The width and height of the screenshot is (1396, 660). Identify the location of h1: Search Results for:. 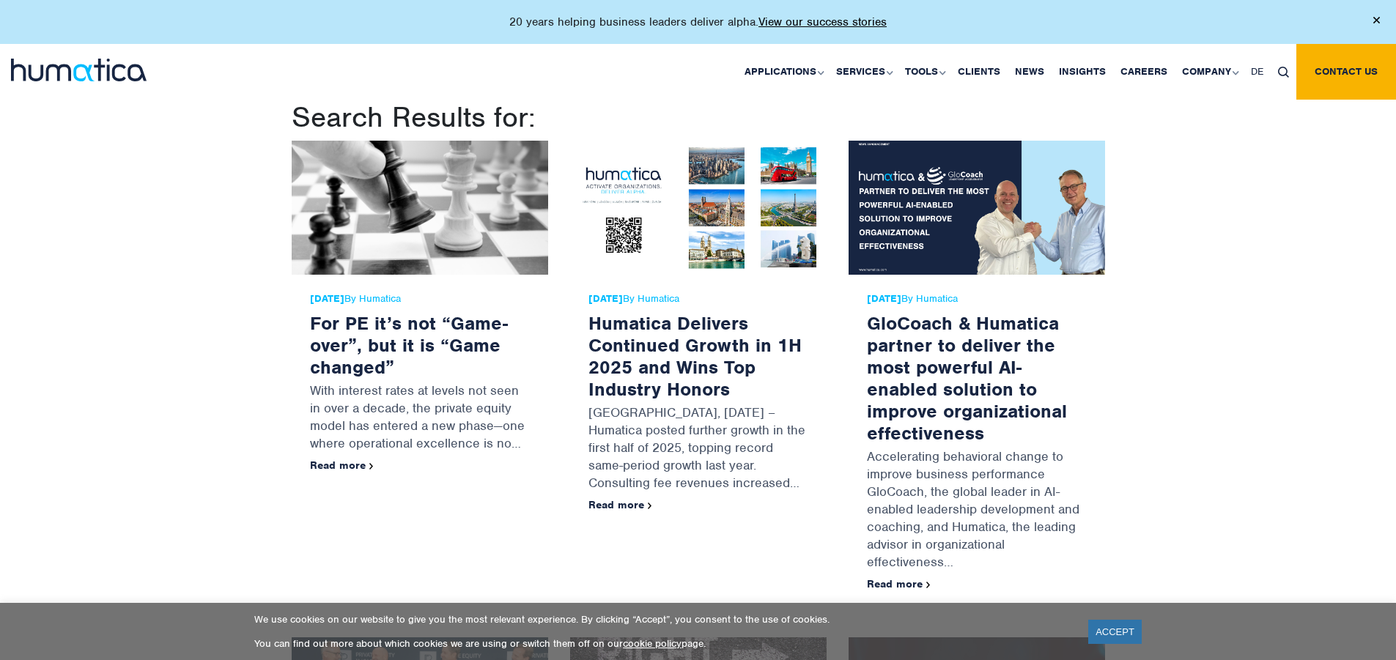
(698, 117).